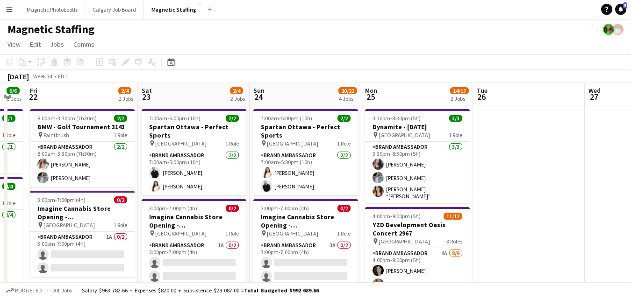  Describe the element at coordinates (84, 44) in the screenshot. I see `span: Comms` at that location.